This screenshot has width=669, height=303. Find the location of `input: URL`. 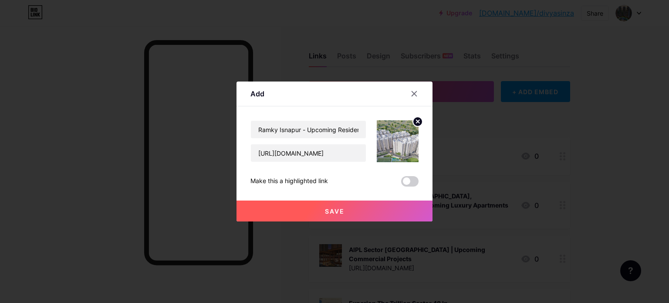

input: URL is located at coordinates (308, 153).